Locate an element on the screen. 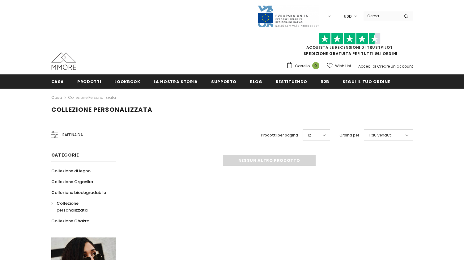  span: Collezione Chakra is located at coordinates (70, 221).